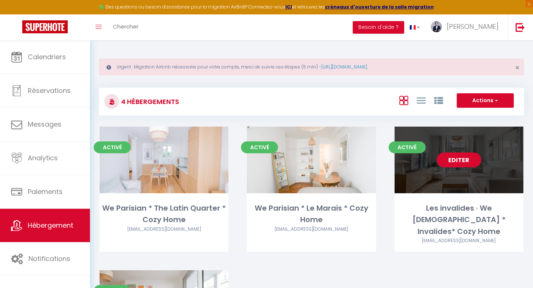 This screenshot has width=533, height=288. Describe the element at coordinates (44, 124) in the screenshot. I see `span: Messages` at that location.